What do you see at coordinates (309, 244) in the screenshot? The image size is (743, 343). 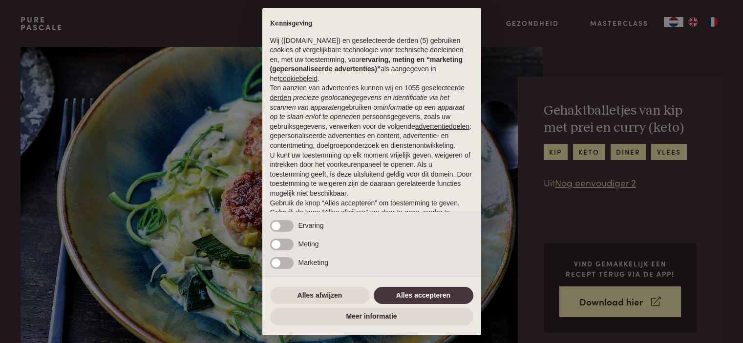 I see `span: Meting` at bounding box center [309, 244].